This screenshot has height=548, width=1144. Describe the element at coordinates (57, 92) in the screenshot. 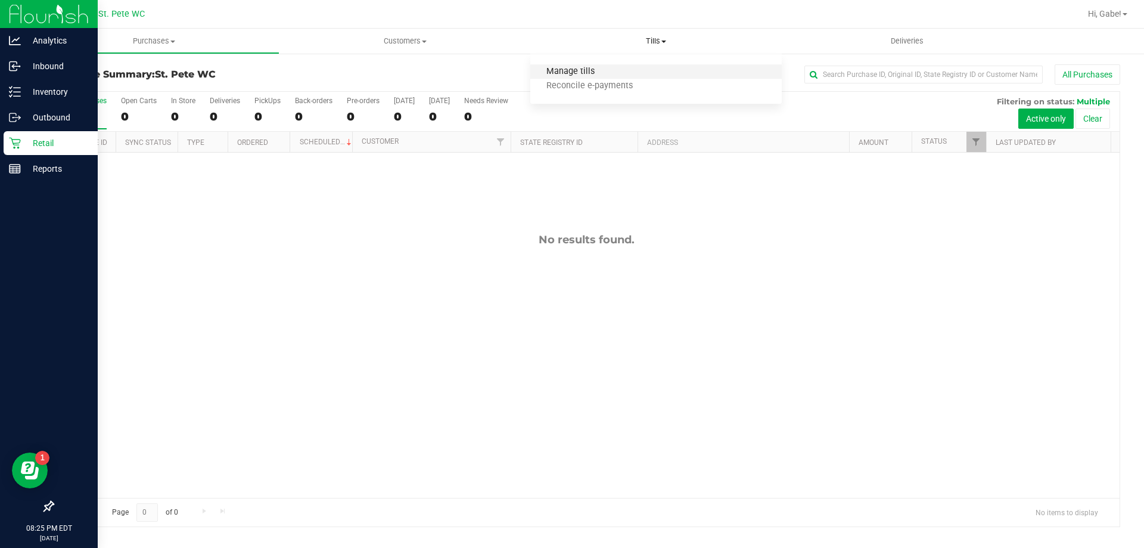

I see `p: Inventory` at that location.